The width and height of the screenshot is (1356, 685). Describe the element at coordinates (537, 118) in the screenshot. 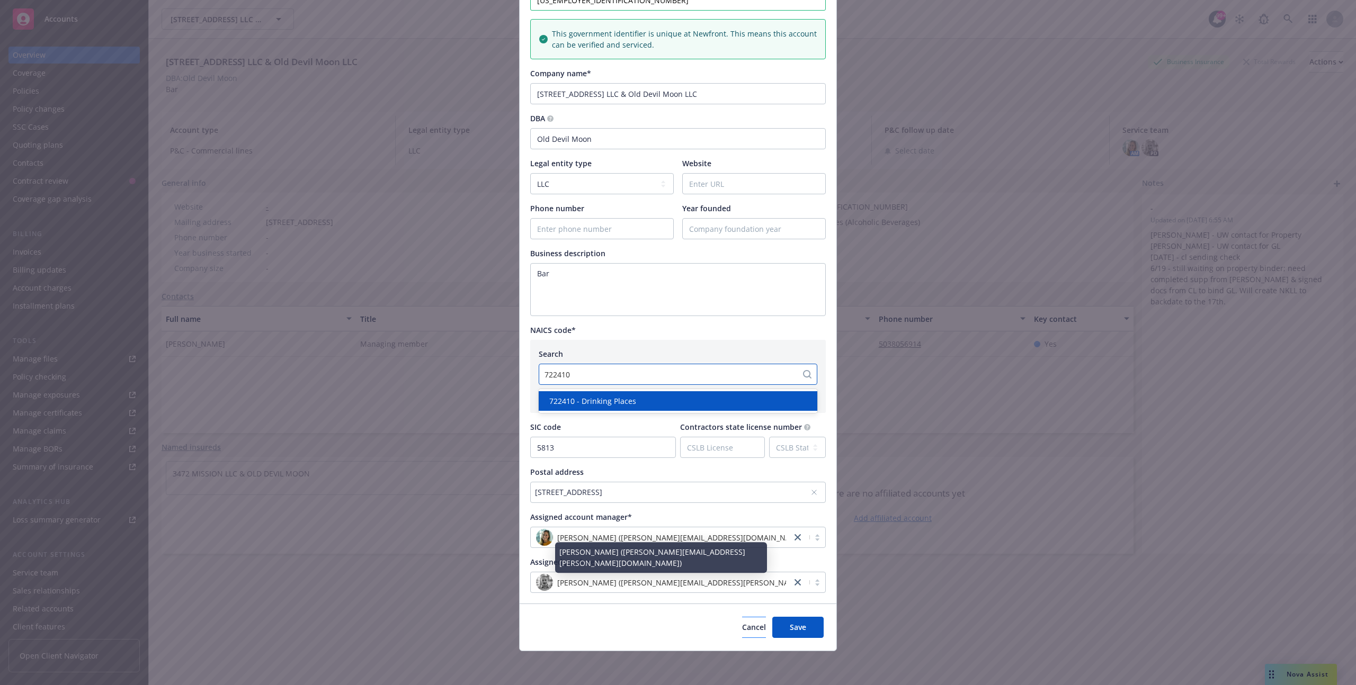

I see `span: DBA` at that location.